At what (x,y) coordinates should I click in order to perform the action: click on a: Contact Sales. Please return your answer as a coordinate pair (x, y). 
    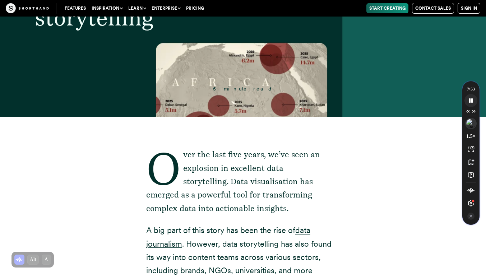
    Looking at the image, I should click on (432, 8).